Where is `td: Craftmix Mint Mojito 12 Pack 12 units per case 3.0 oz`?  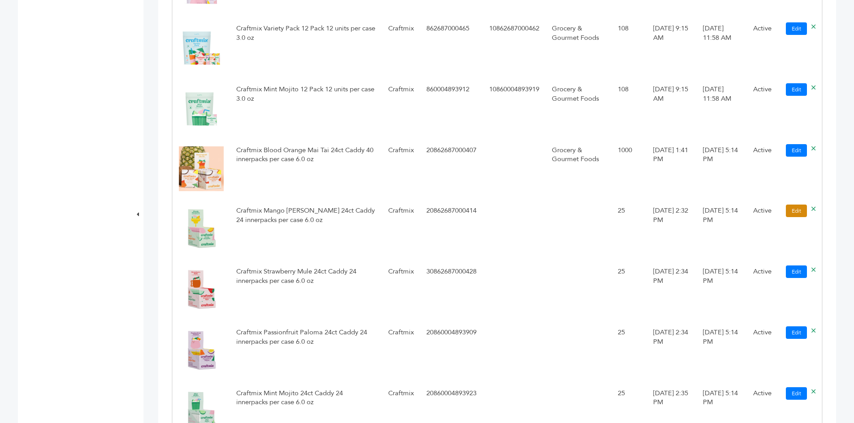
td: Craftmix Mint Mojito 12 Pack 12 units per case 3.0 oz is located at coordinates (306, 109).